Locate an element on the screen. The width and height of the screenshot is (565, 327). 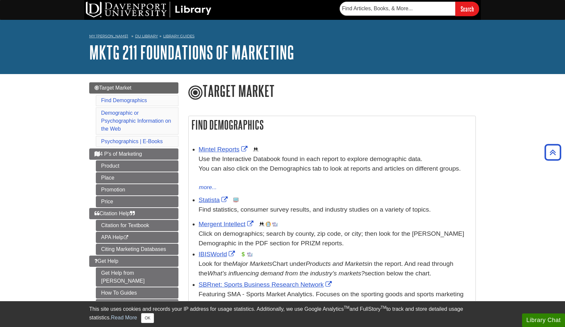
p: Find statistics, consumer survey results, and industry studies on a variety of topics. is located at coordinates (335, 209).